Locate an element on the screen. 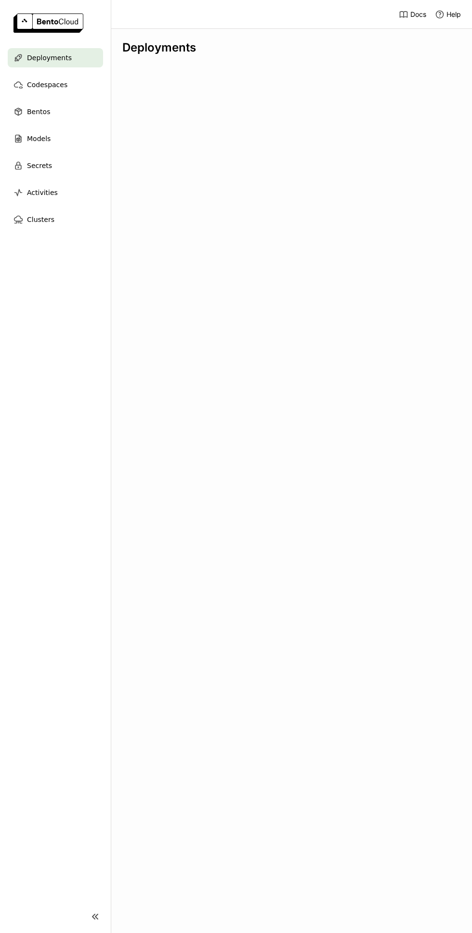 This screenshot has width=472, height=933. div: Help is located at coordinates (448, 14).